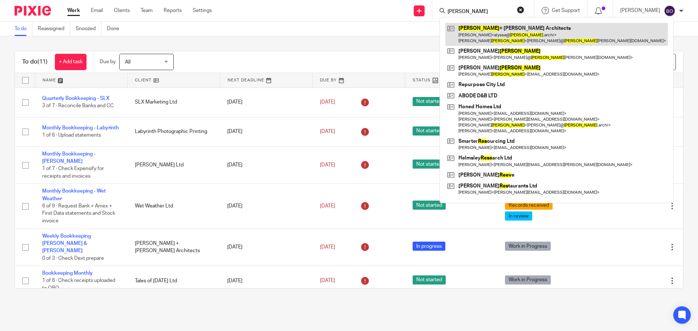  I want to click on a: Email, so click(97, 11).